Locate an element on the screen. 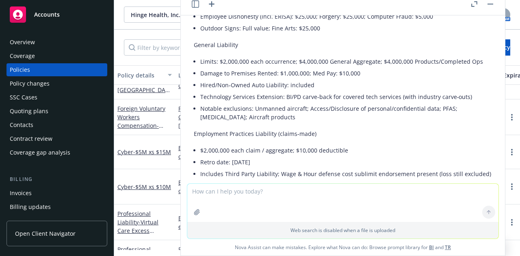  li: Employee Dishonesty (incl. ERISA): $25,000; Forgery: $25,000; Computer Fraud: $5,000 is located at coordinates (346, 16).